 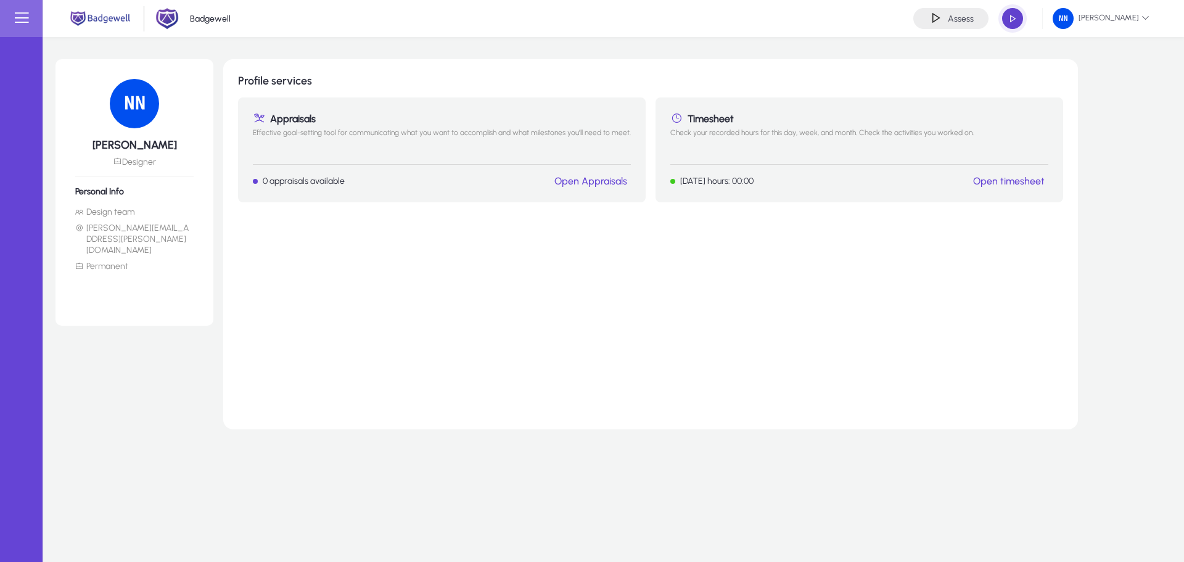 What do you see at coordinates (859, 118) in the screenshot?
I see `h1: Timesheet` at bounding box center [859, 118].